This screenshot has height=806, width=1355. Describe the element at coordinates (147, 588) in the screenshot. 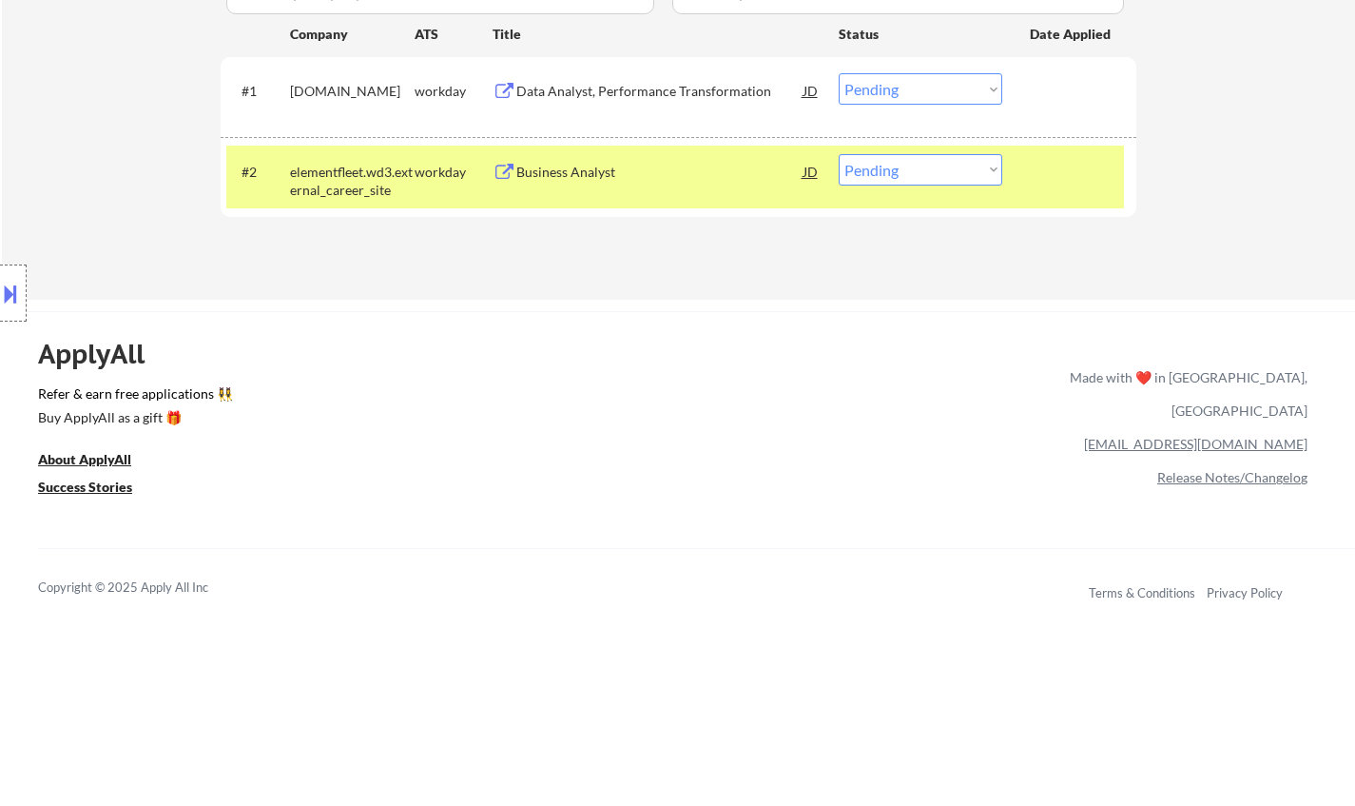

I see `div: Copyright © 2025 Apply All Inc` at that location.